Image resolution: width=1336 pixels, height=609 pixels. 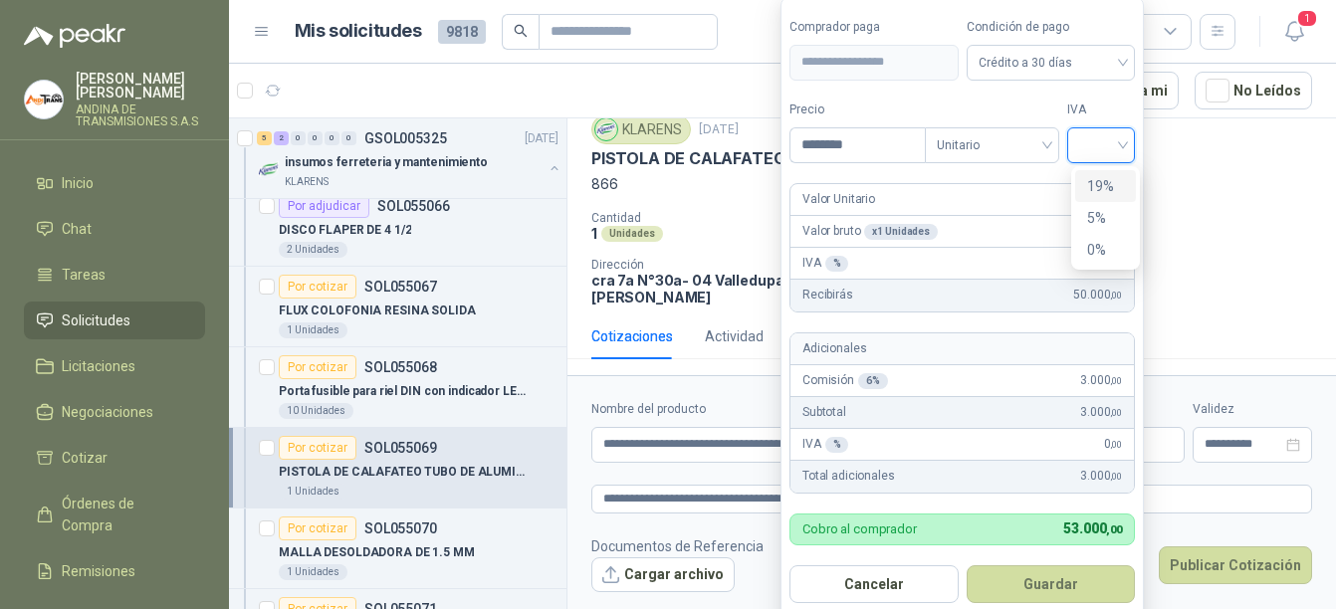 What do you see at coordinates (1145, 409) in the screenshot?
I see `label: Flete` at bounding box center [1145, 409].